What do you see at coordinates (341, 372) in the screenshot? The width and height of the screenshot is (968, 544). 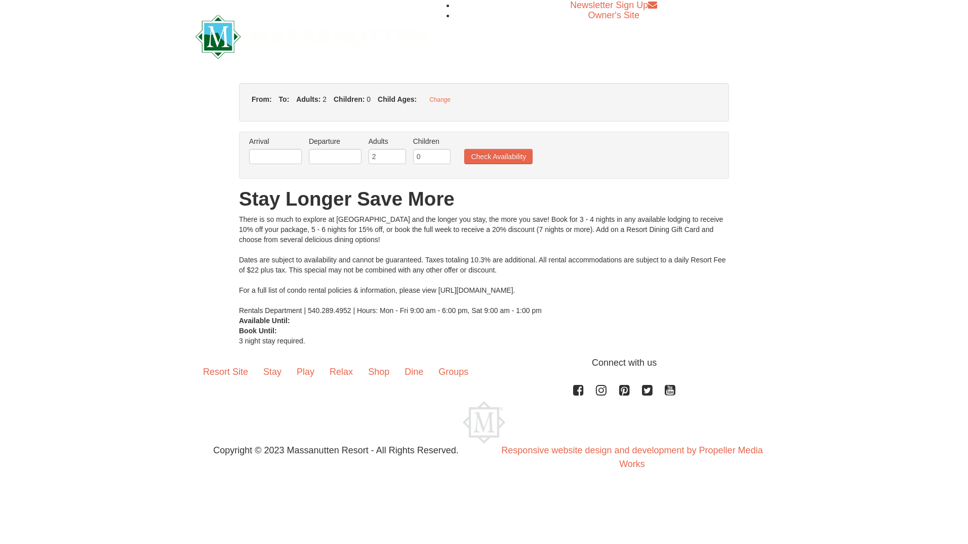 I see `a: Relax` at bounding box center [341, 372].